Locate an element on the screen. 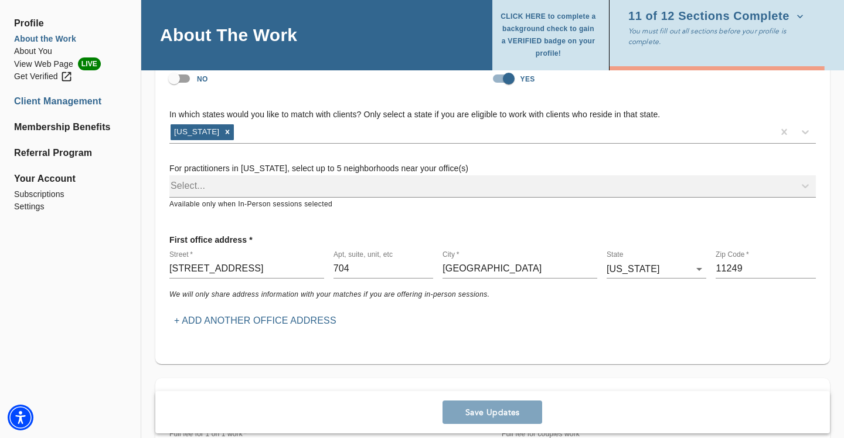 The image size is (844, 438). li: Subscriptions is located at coordinates (70, 194).